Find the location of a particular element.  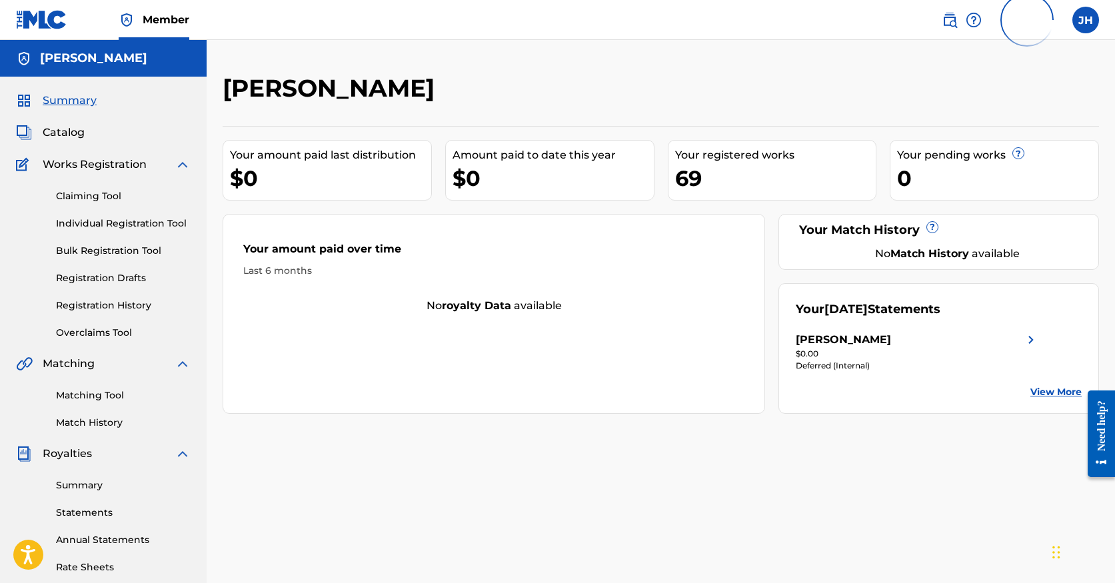

div: Your amount paid over time is located at coordinates (494, 253).